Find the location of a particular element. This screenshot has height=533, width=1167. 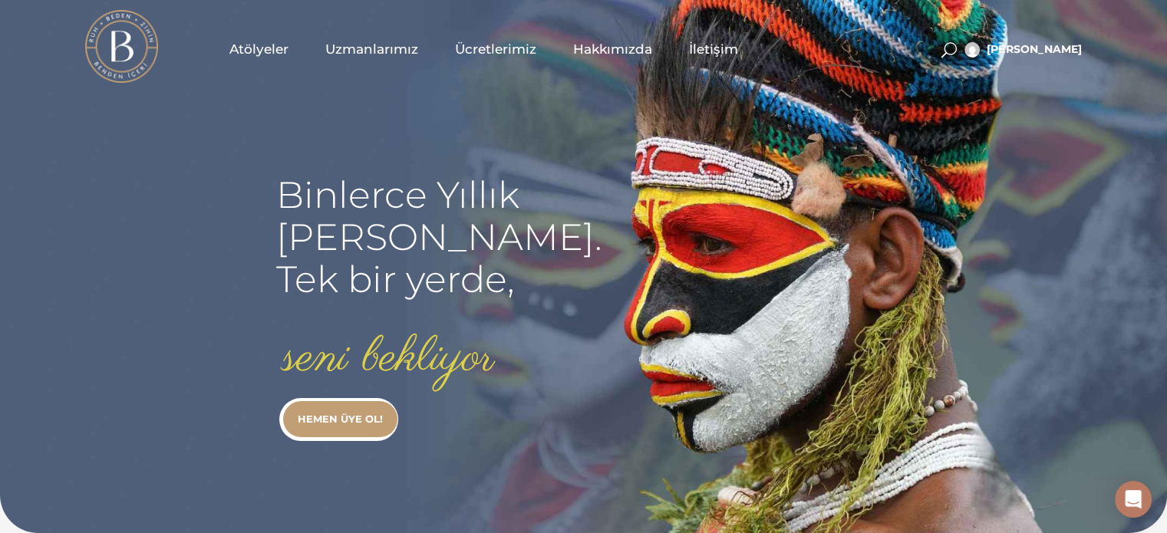

span: Ücretlerimiz is located at coordinates (496, 49).